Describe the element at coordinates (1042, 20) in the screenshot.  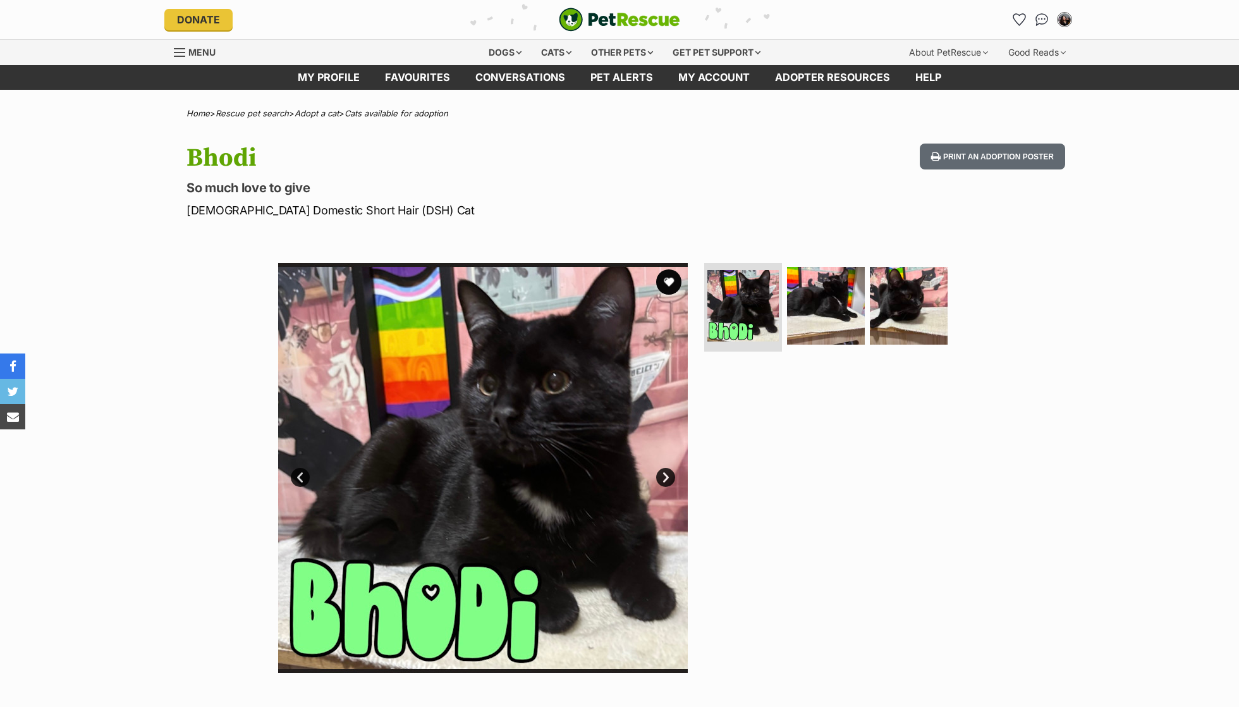
I see `a: Conversations` at that location.